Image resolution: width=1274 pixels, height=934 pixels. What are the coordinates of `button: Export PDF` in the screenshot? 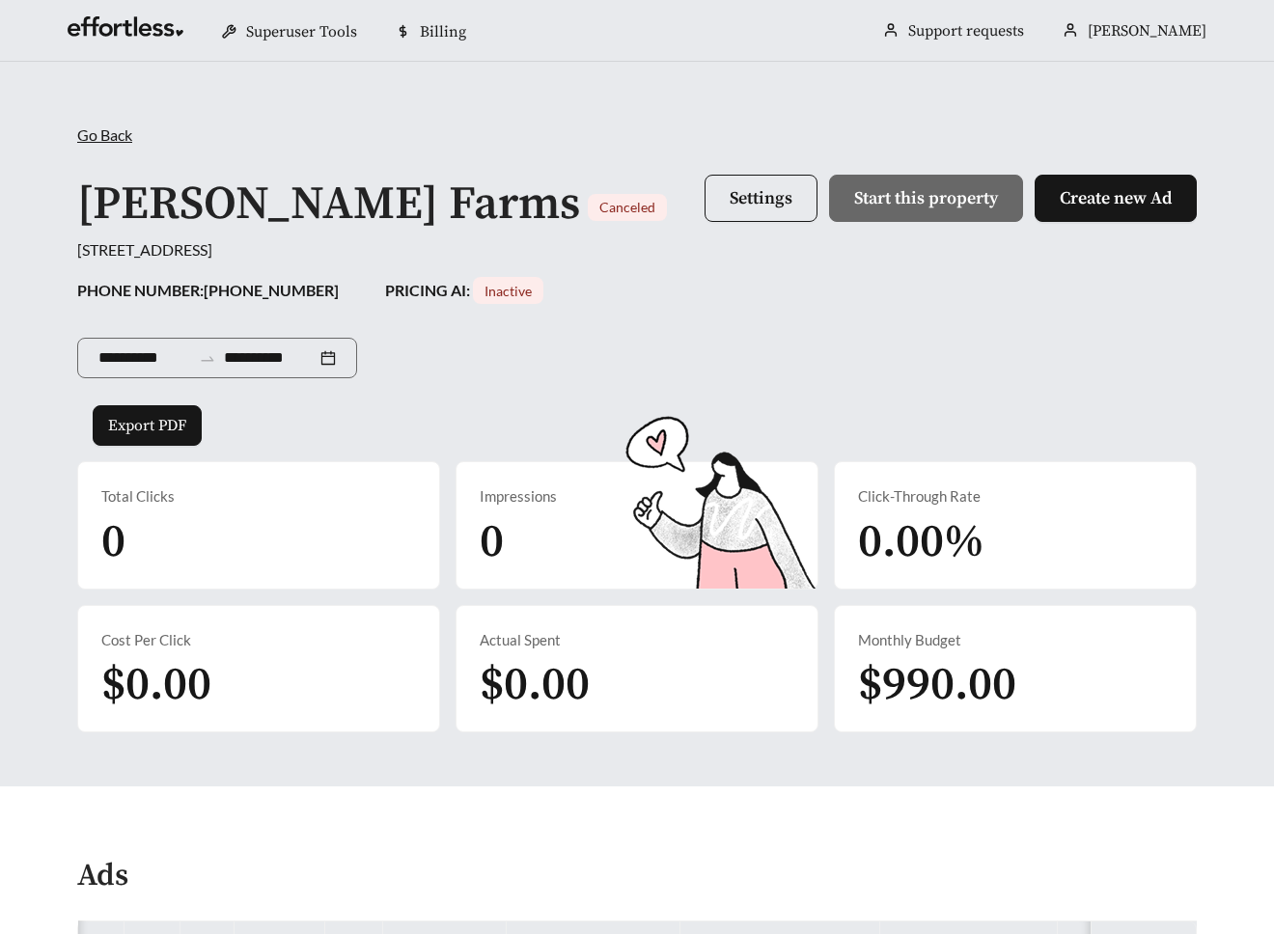 It's located at (147, 426).